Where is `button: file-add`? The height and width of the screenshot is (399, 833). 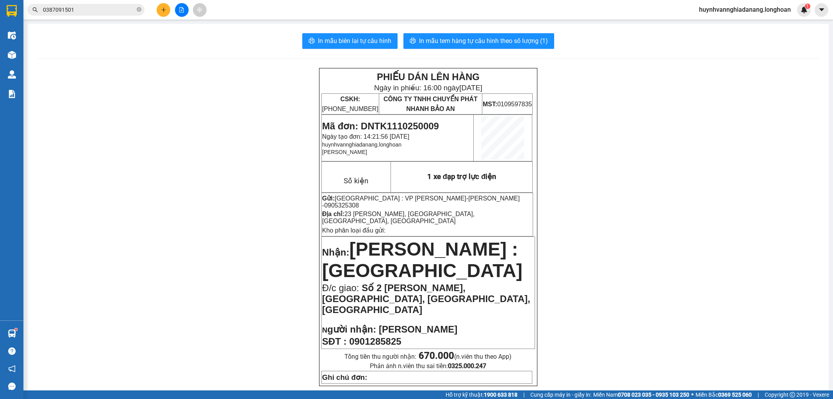
button: file-add is located at coordinates (182, 10).